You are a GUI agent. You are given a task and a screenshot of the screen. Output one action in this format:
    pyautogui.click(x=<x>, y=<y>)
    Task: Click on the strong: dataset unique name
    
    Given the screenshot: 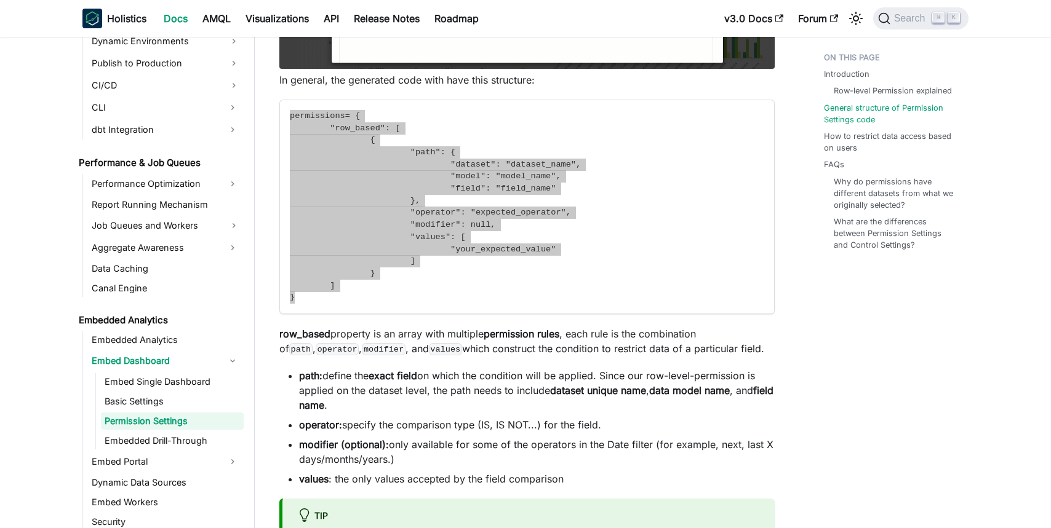 What is the action you would take?
    pyautogui.click(x=598, y=391)
    